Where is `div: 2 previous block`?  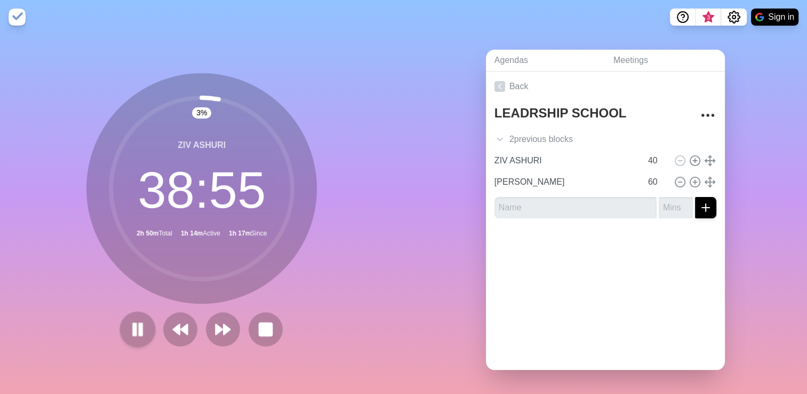
div: 2 previous block is located at coordinates (606, 139).